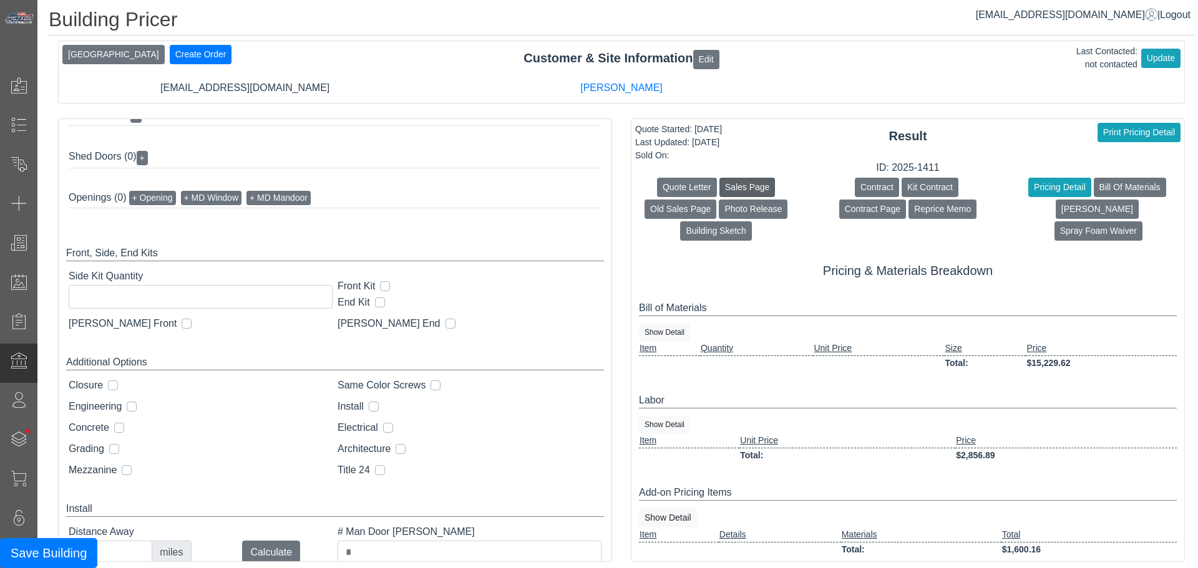  I want to click on div: Openings (0), so click(335, 198).